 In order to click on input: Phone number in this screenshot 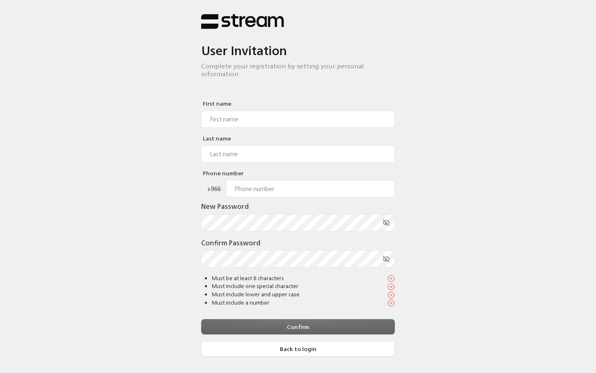, I will do `click(311, 188)`.